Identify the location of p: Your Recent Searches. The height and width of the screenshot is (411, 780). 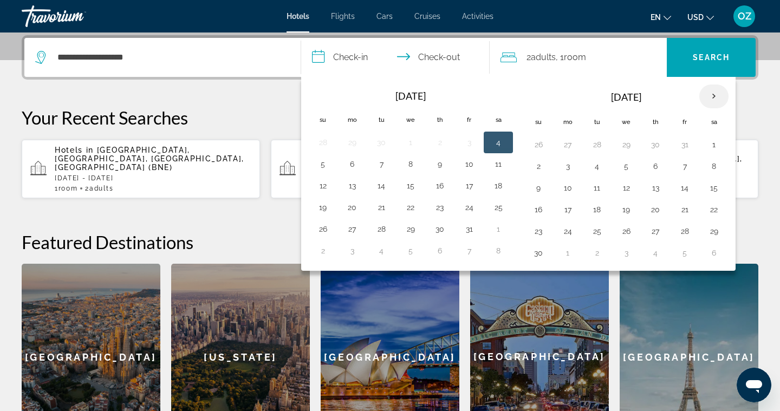
(390, 118).